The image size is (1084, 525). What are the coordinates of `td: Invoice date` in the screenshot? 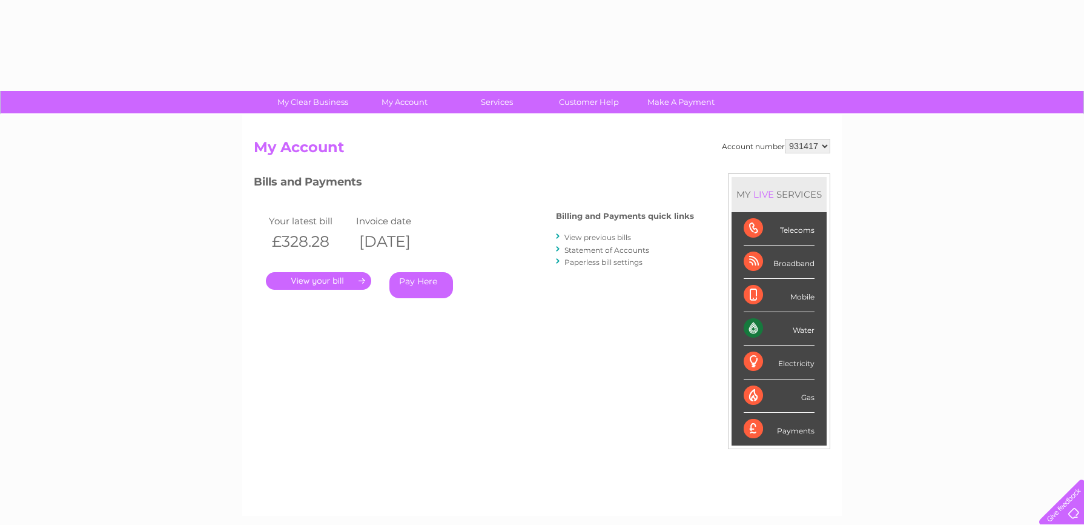 It's located at (397, 220).